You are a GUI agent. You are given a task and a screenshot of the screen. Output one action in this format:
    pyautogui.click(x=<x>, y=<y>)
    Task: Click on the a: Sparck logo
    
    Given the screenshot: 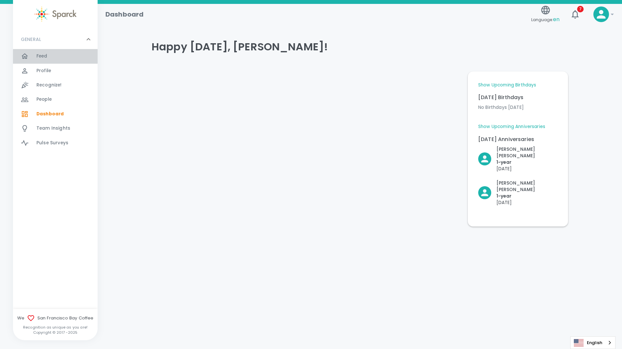 What is the action you would take?
    pyautogui.click(x=55, y=14)
    